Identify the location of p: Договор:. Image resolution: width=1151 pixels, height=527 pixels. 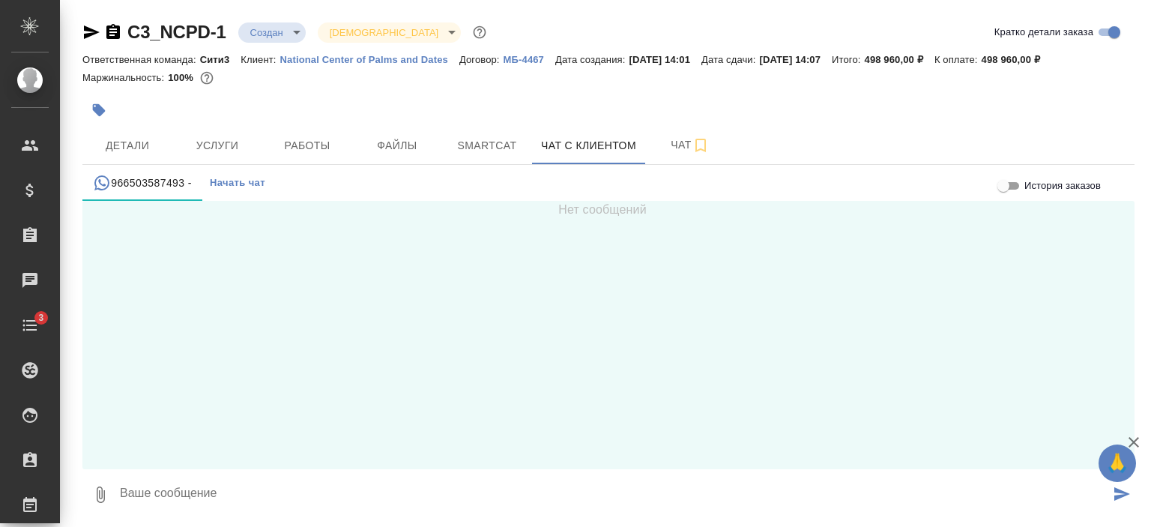
(481, 59).